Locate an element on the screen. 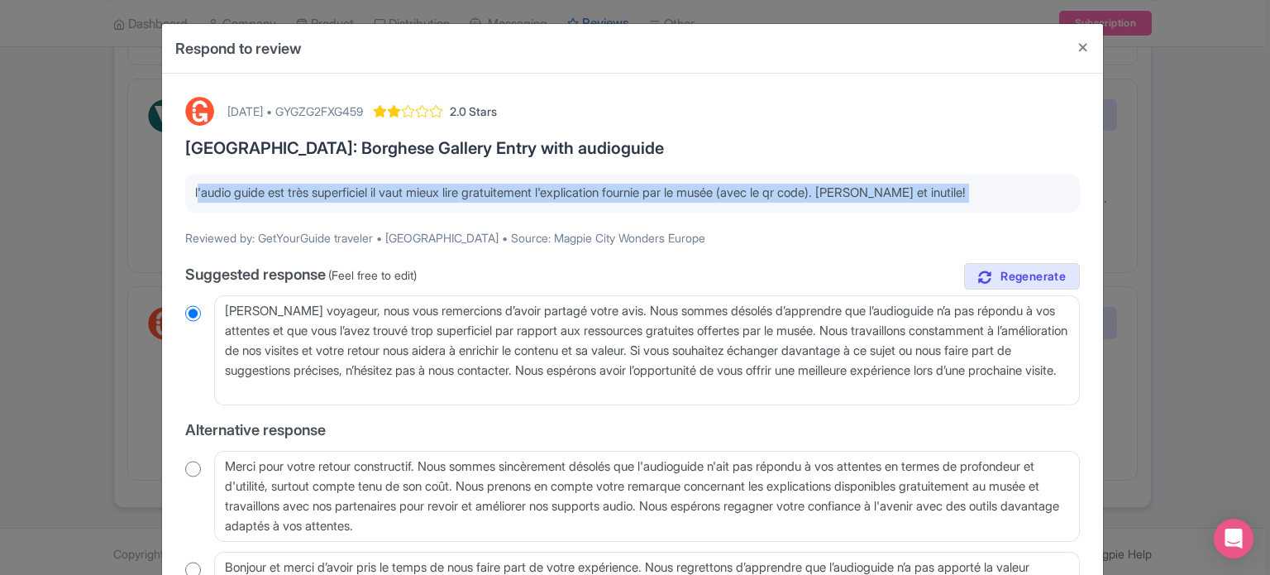  button: Close is located at coordinates (1083, 47).